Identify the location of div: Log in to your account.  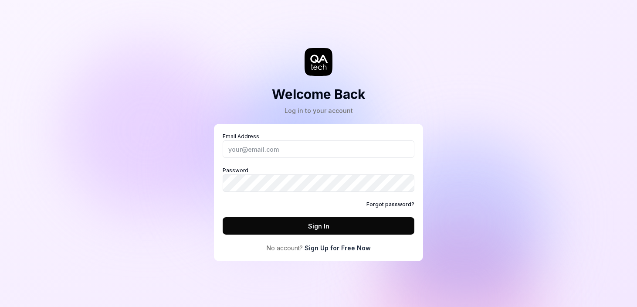
(318, 110).